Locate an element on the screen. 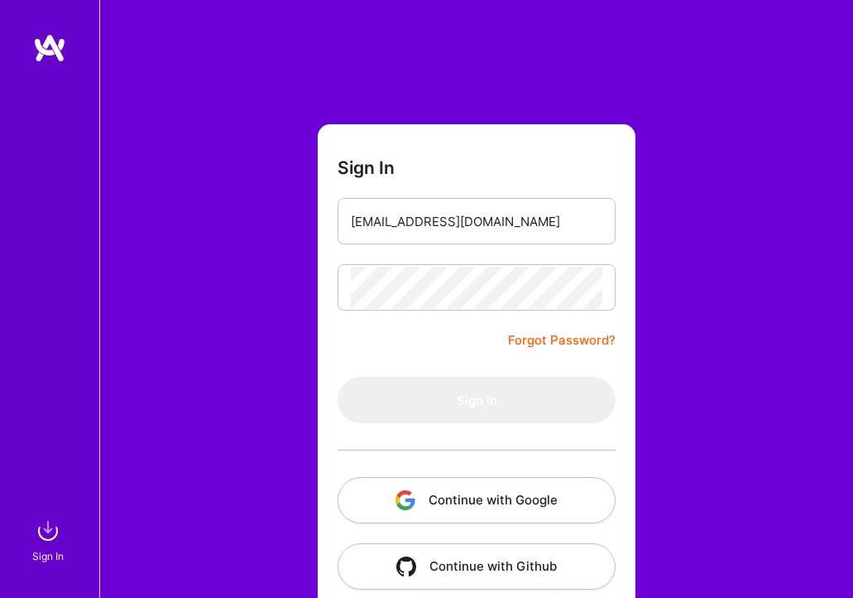  h3: Sign In is located at coordinates (366, 167).